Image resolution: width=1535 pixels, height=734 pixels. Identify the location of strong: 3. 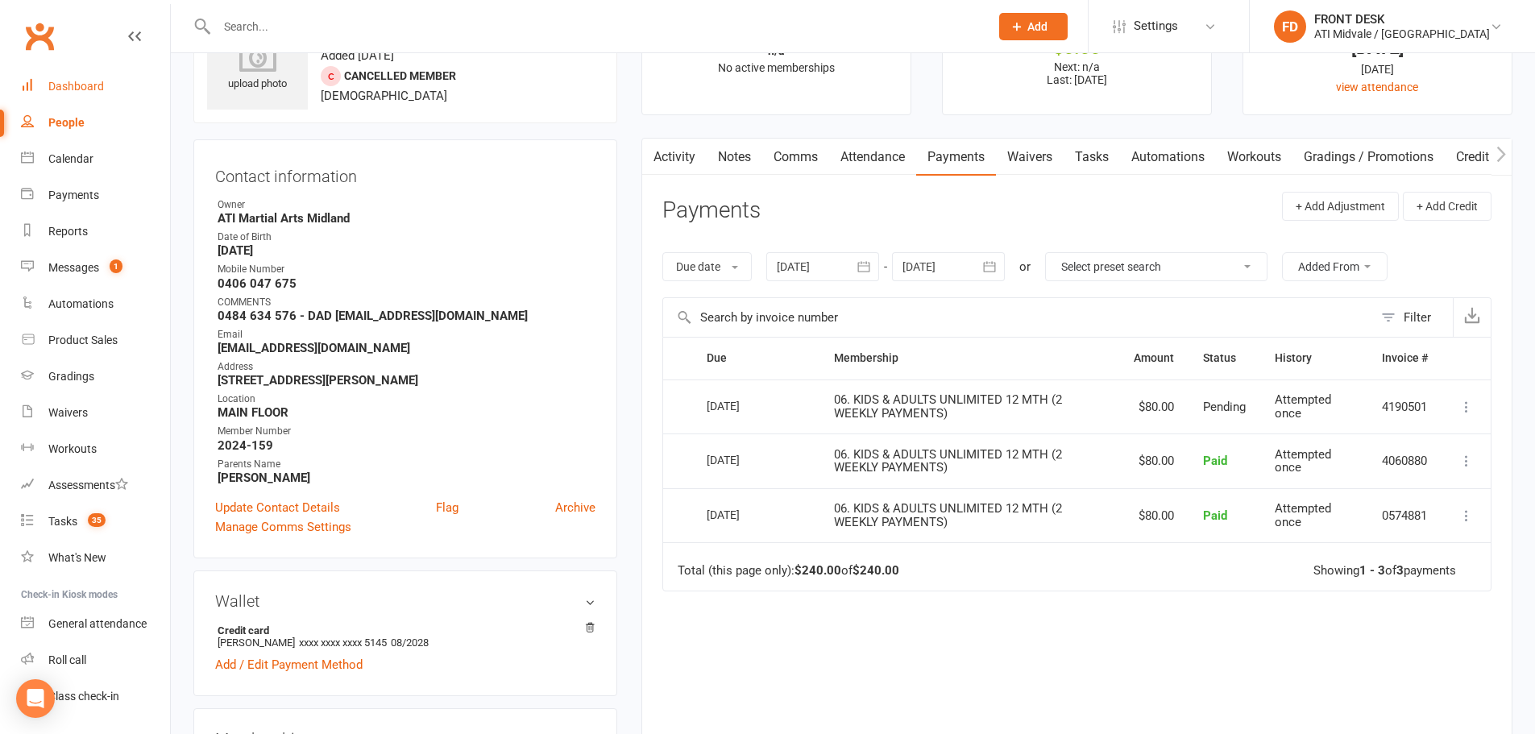
(1400, 571).